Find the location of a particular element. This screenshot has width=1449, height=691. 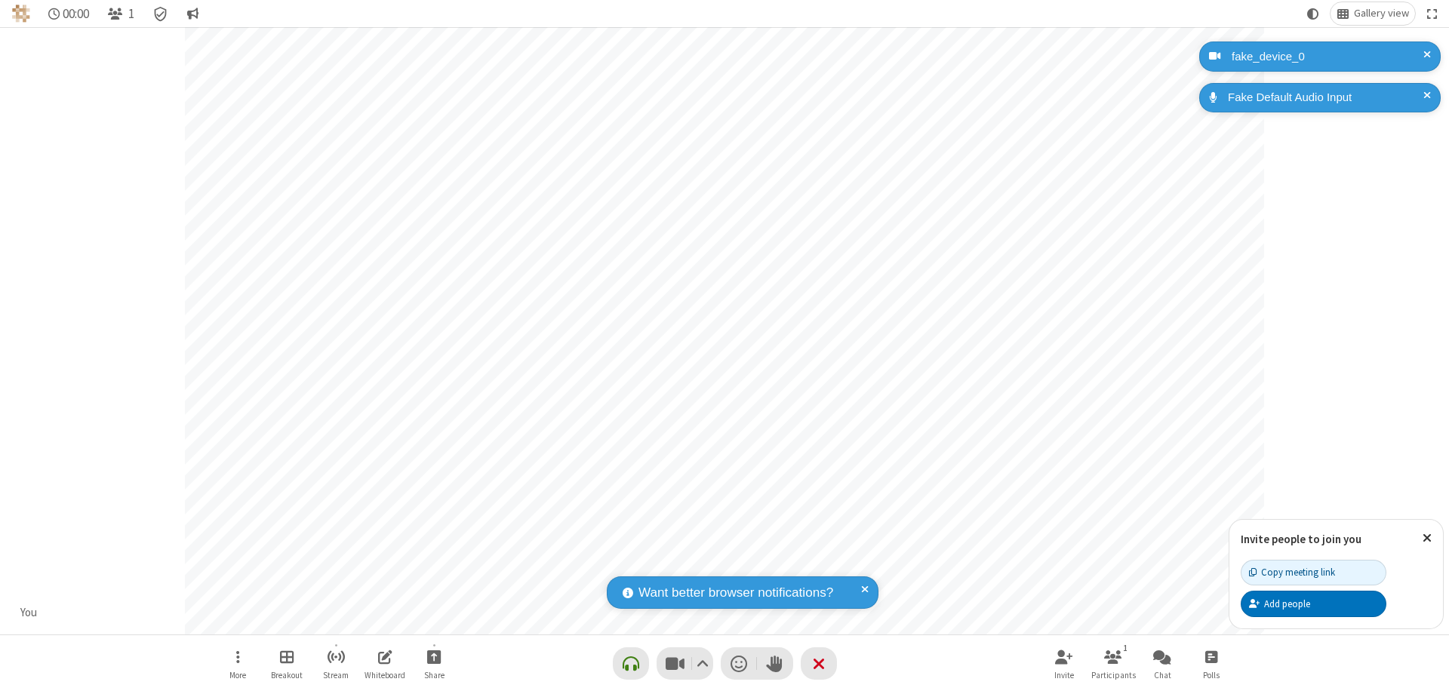

span: Polls is located at coordinates (1211, 675).